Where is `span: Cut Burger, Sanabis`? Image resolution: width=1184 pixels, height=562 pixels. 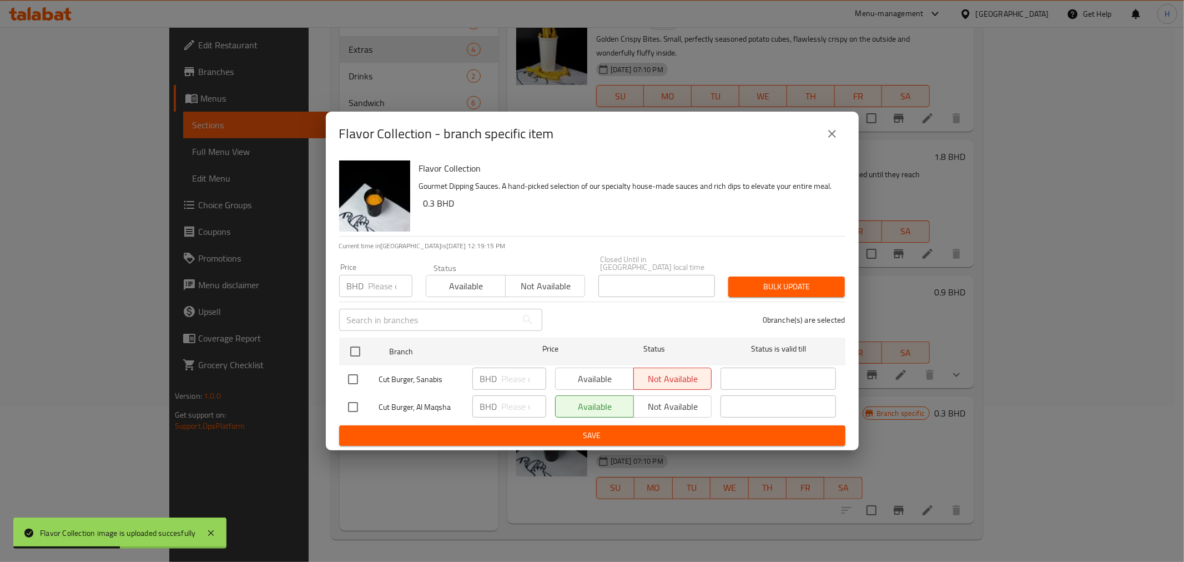 span: Cut Burger, Sanabis is located at coordinates (421, 379).